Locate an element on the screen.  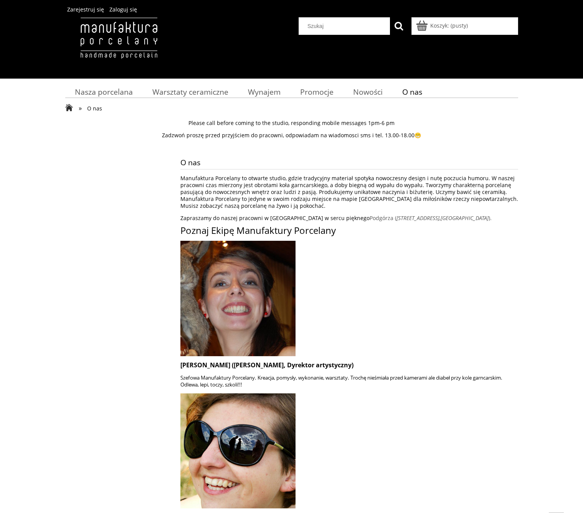
a: O nas is located at coordinates (412, 92).